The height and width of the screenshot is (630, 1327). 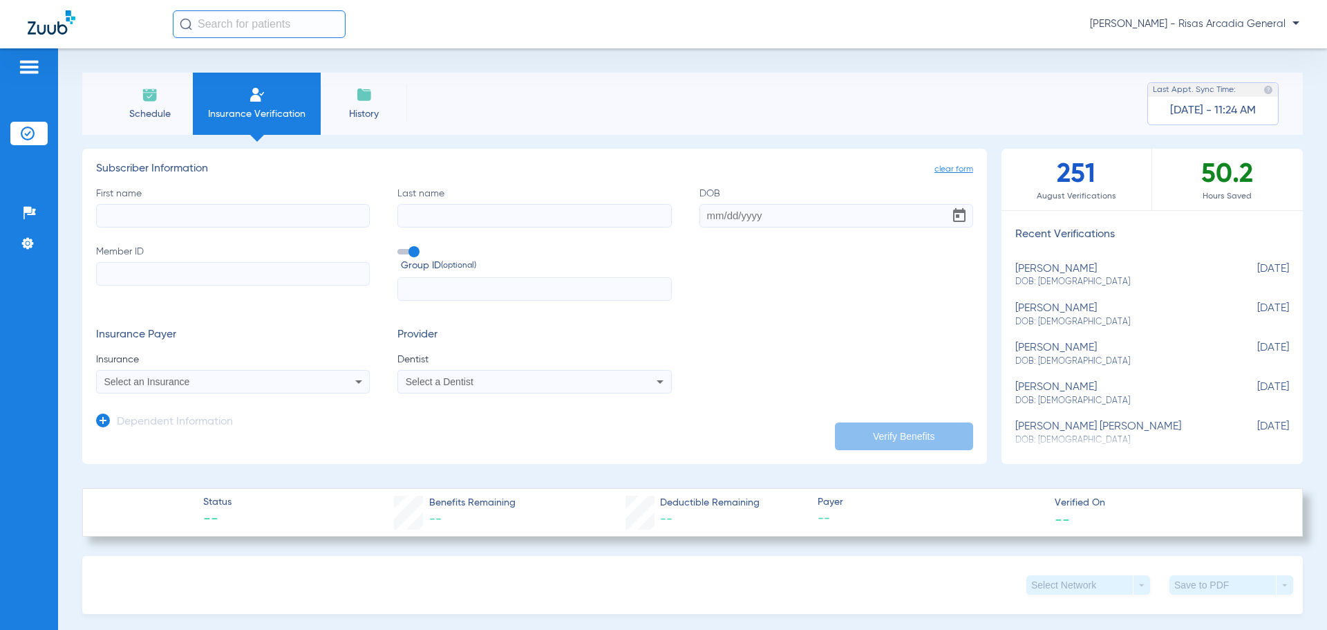 I want to click on input: Search for patients, so click(x=259, y=24).